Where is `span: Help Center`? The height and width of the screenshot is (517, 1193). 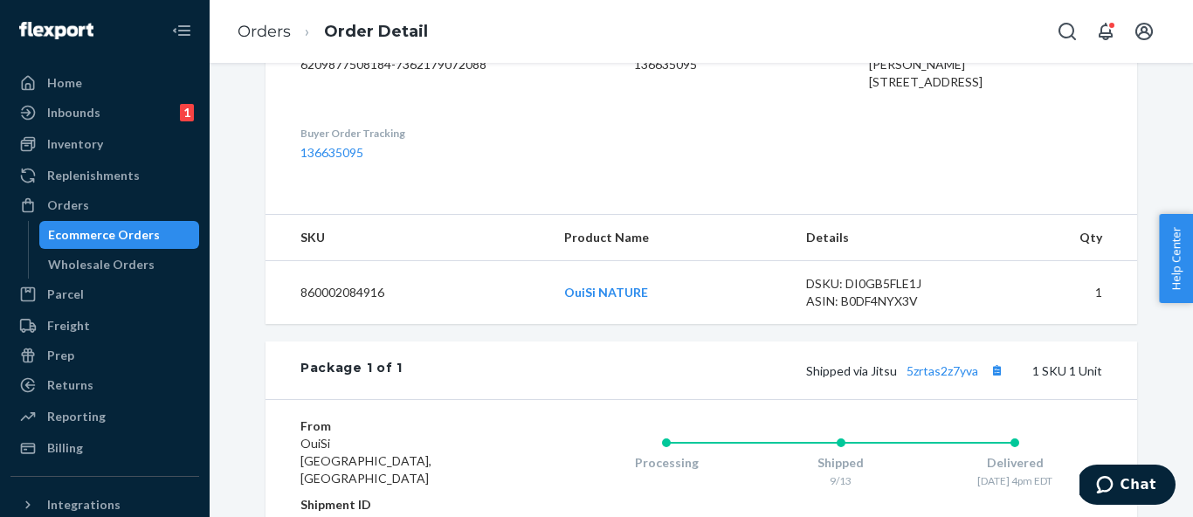 span: Help Center is located at coordinates (1176, 259).